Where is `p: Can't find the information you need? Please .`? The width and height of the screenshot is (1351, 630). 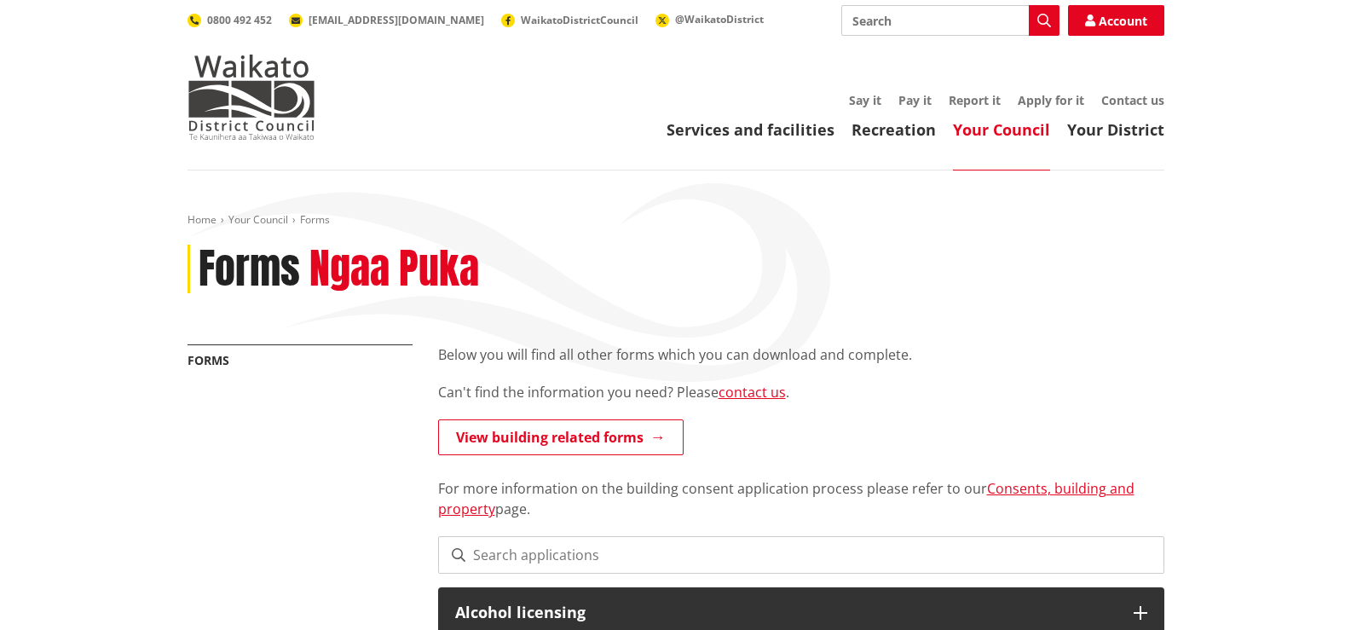 p: Can't find the information you need? Please . is located at coordinates (801, 392).